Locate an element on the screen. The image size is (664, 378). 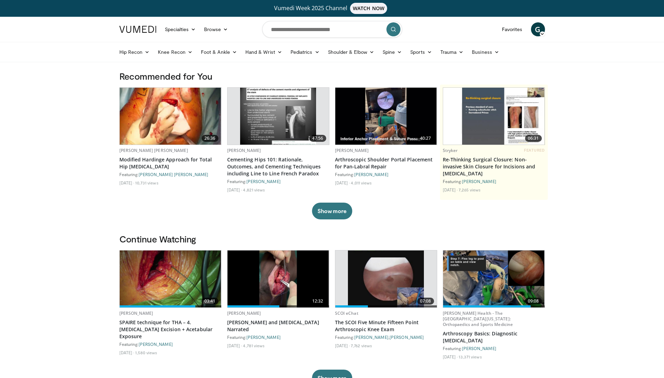
img: f1f532c3-0ef6-42d5-913a-00ff2bbdb663.620x360_q85_upscale.jpg is located at coordinates (494, 116).